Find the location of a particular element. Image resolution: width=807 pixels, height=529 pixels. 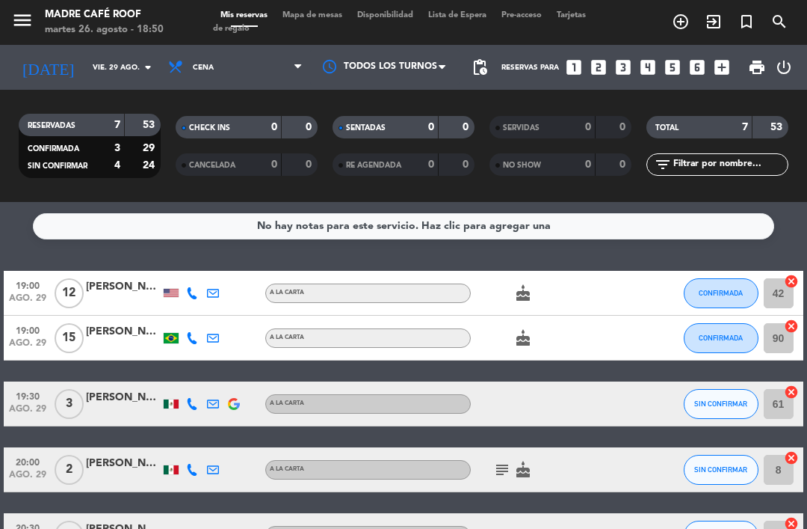

span: print is located at coordinates (757, 67).